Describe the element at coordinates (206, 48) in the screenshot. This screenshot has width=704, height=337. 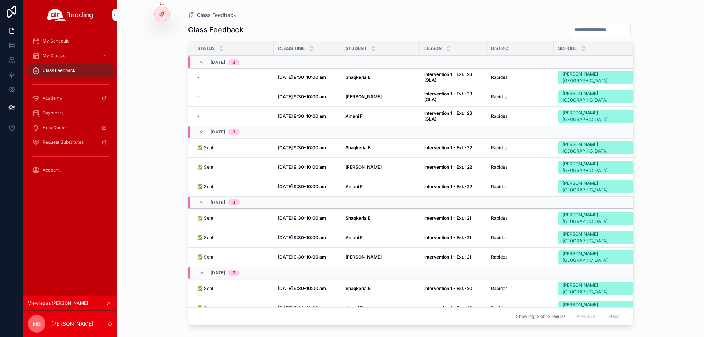
I see `span: Status` at that location.